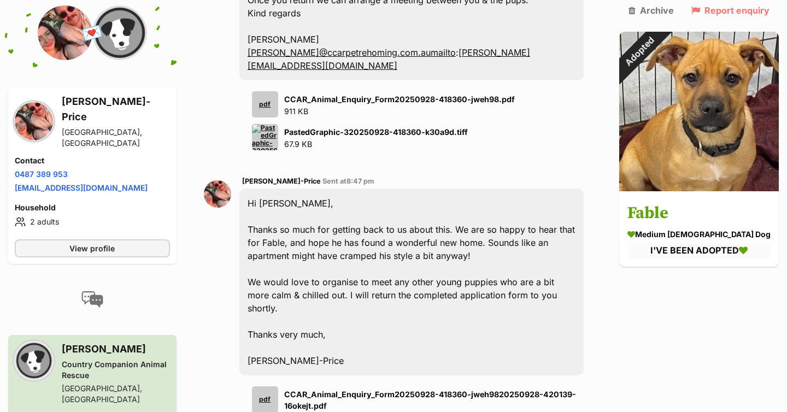 Image resolution: width=787 pixels, height=412 pixels. I want to click on a: 0487 389 953, so click(41, 174).